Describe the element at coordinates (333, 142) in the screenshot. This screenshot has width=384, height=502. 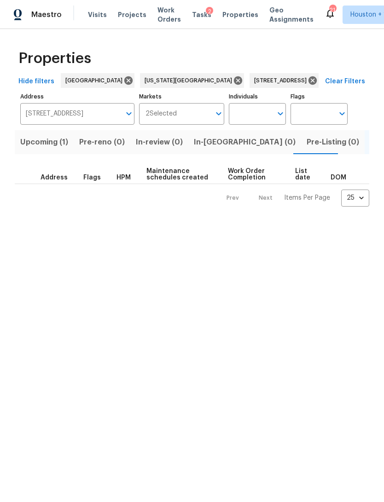
I see `span: Pre-Listing (0)` at that location.